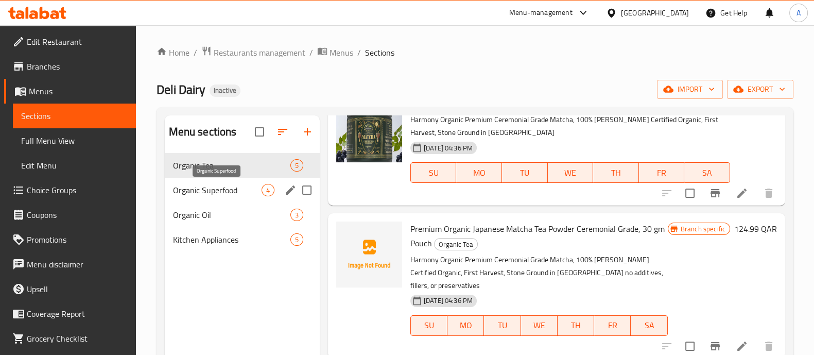  I want to click on span: Promotions, so click(77, 239).